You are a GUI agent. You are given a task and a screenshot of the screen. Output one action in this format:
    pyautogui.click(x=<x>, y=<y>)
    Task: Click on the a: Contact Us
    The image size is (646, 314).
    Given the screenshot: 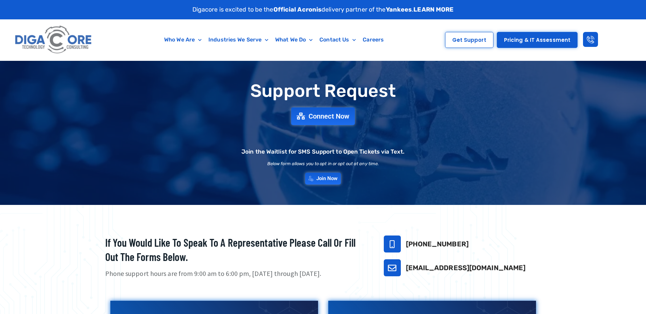 What is the action you would take?
    pyautogui.click(x=337, y=40)
    